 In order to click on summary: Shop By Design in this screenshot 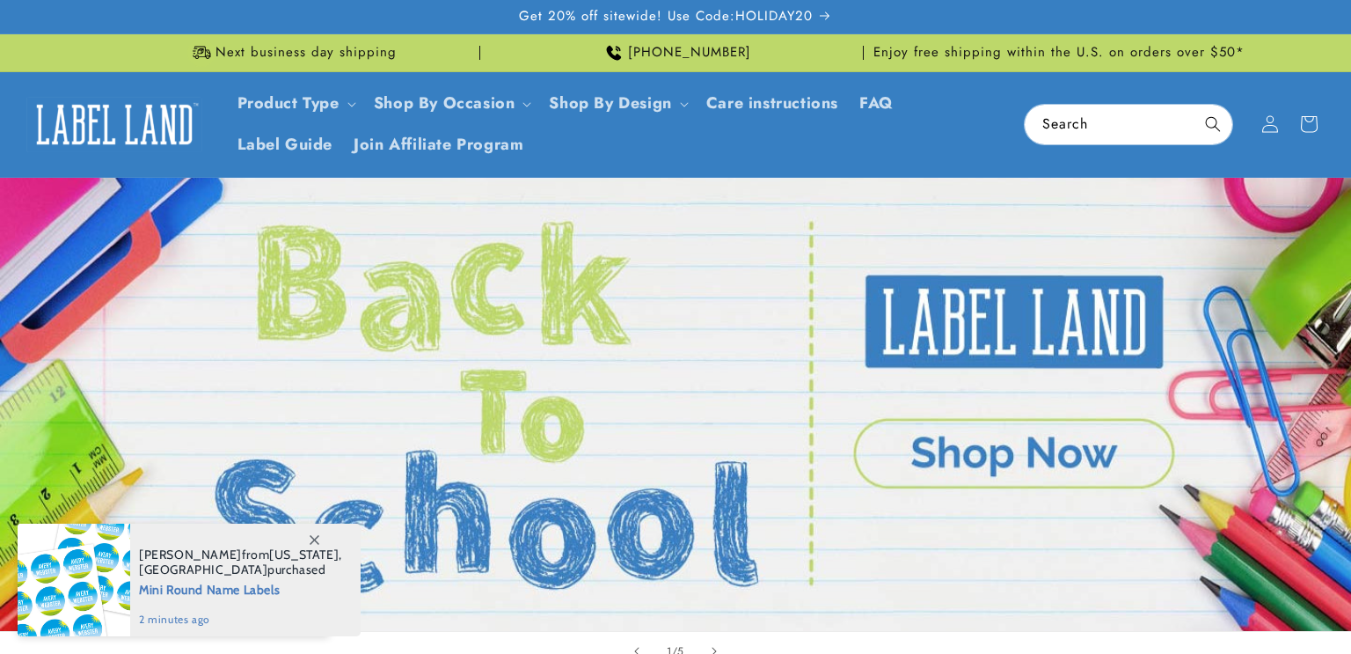, I will do `click(617, 103)`.